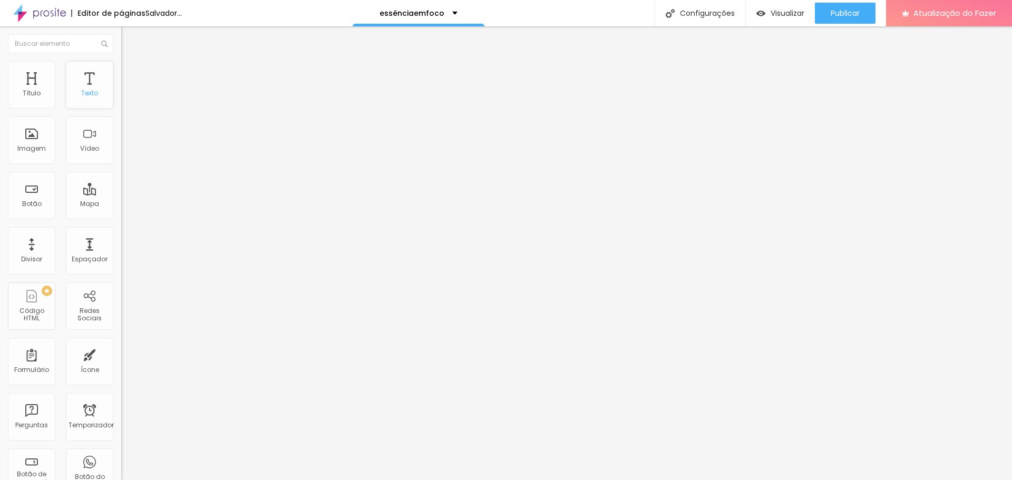 The image size is (1012, 480). I want to click on font: Redes Sociais, so click(90, 314).